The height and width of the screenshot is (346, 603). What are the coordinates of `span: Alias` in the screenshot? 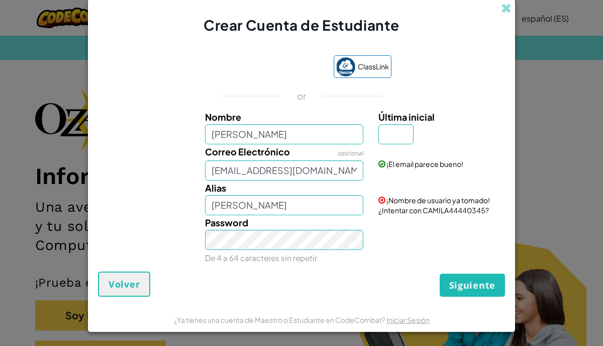 It's located at (216, 188).